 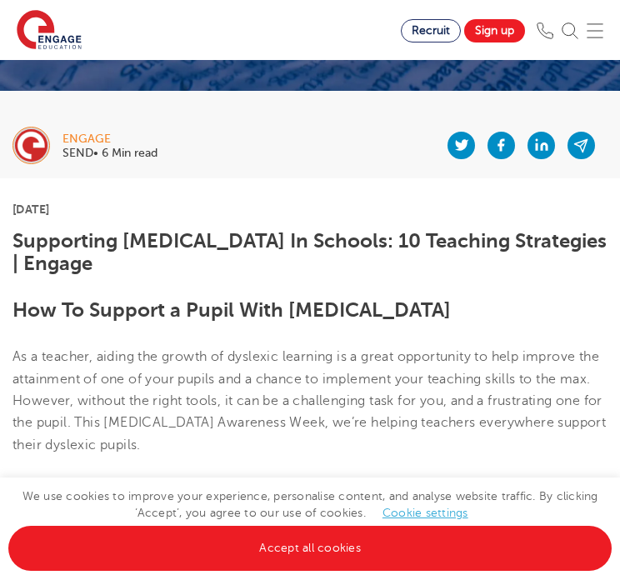 What do you see at coordinates (310, 548) in the screenshot?
I see `a: Accept all cookies` at bounding box center [310, 548].